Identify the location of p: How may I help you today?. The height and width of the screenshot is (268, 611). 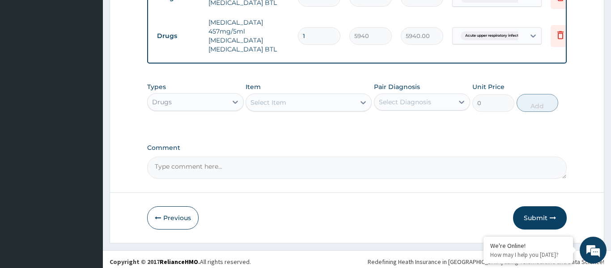
(529, 255).